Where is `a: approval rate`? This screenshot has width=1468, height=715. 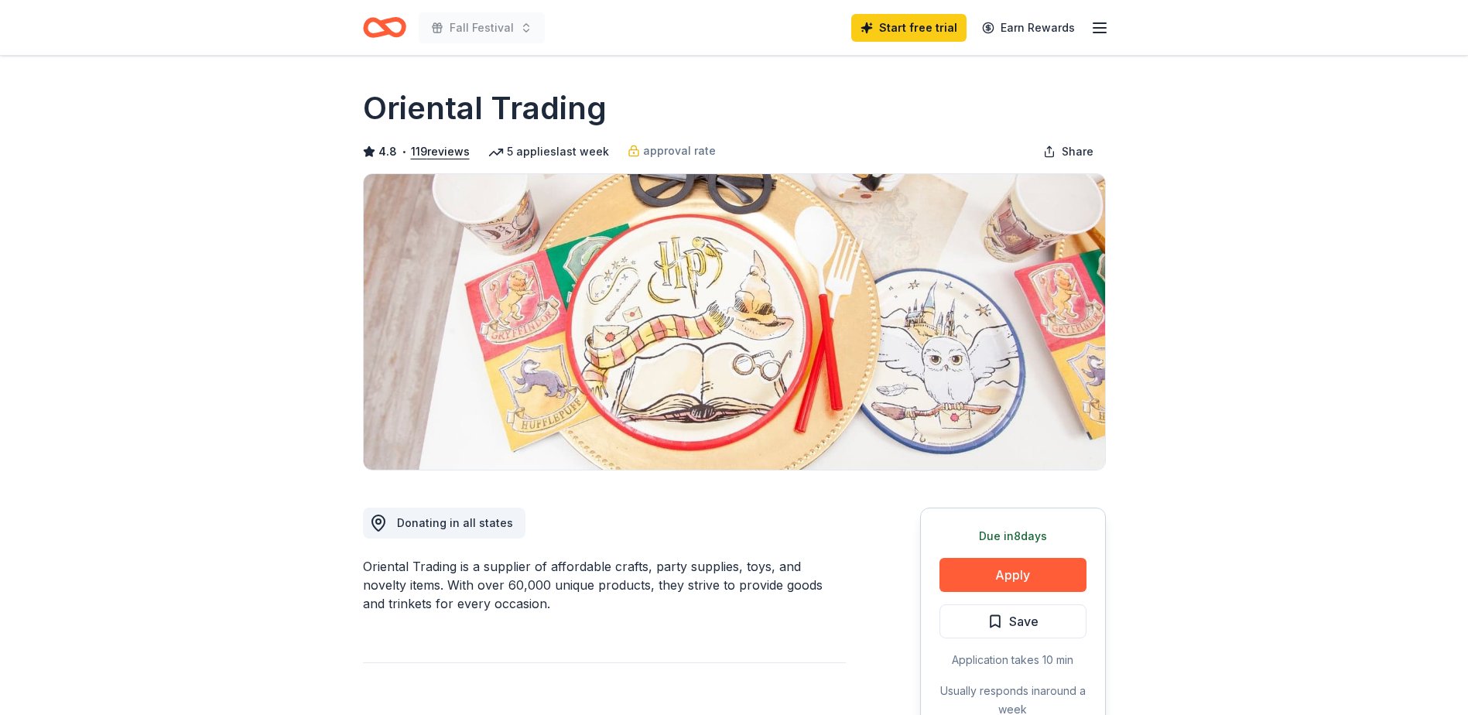 a: approval rate is located at coordinates (672, 151).